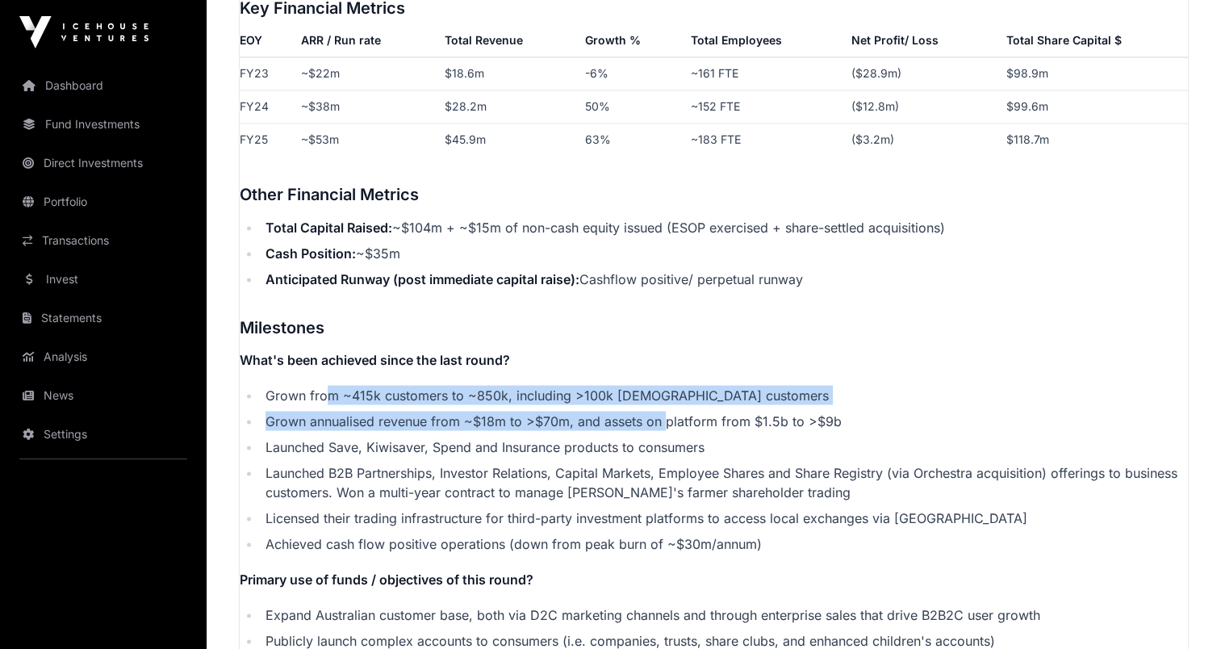 The height and width of the screenshot is (649, 1221). Describe the element at coordinates (103, 202) in the screenshot. I see `a: Portfolio` at that location.